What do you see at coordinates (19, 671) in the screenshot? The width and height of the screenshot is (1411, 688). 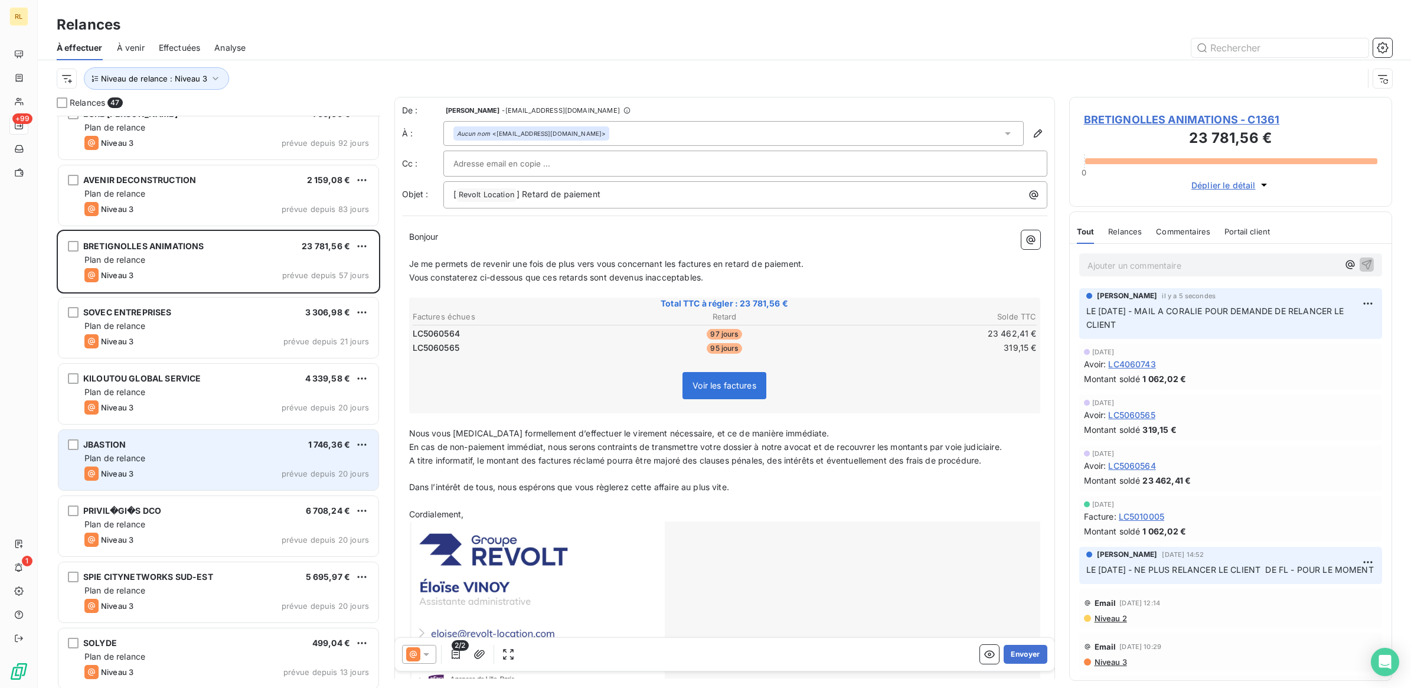 I see `img: Logo LeanPay` at bounding box center [19, 671].